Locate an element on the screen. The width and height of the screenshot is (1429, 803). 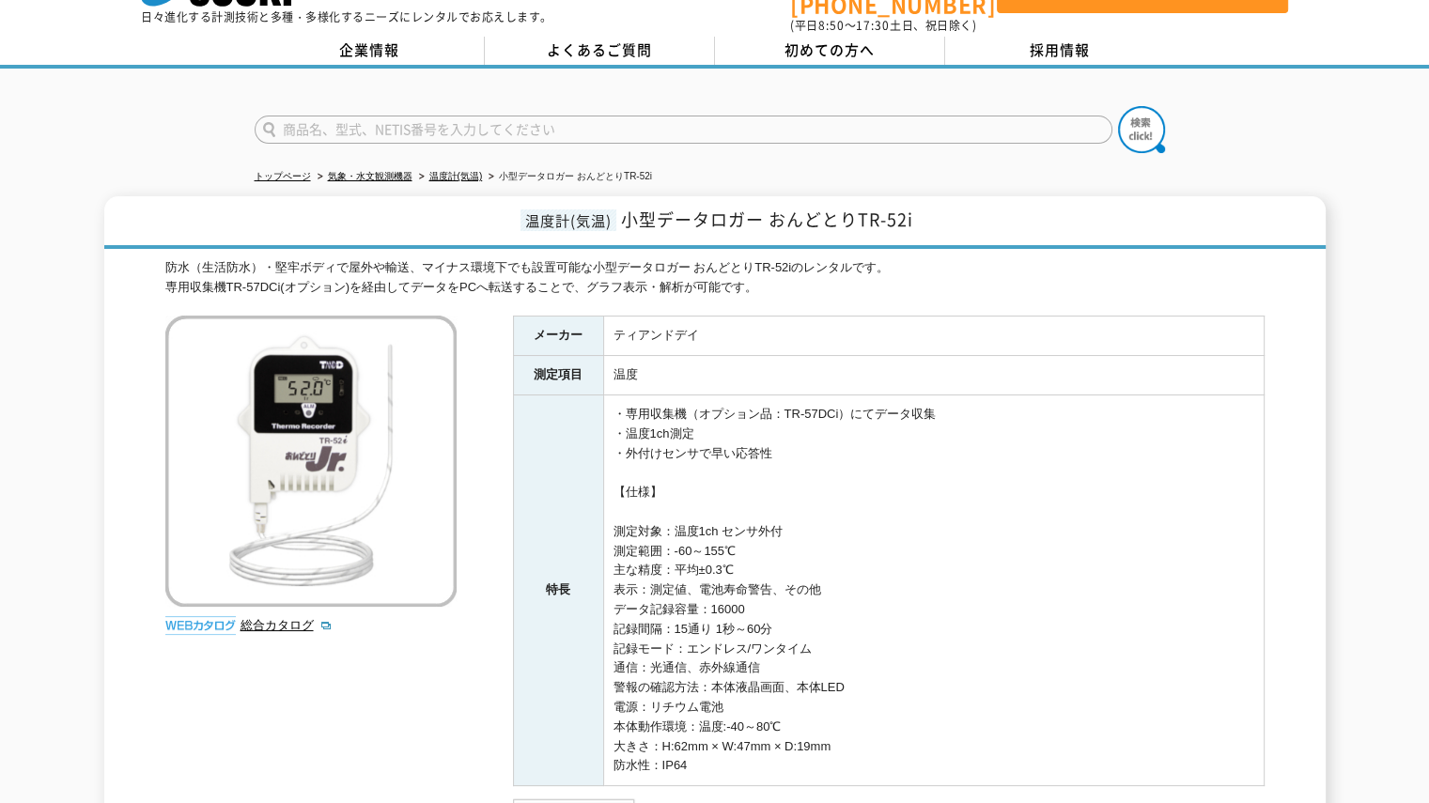
th: 測定項目 is located at coordinates (558, 376).